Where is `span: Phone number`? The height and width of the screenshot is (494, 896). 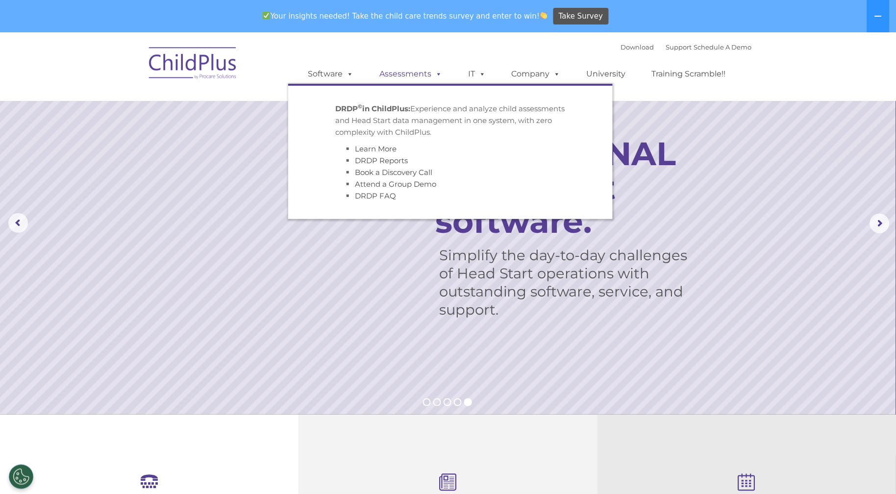 span: Phone number is located at coordinates (157, 108).